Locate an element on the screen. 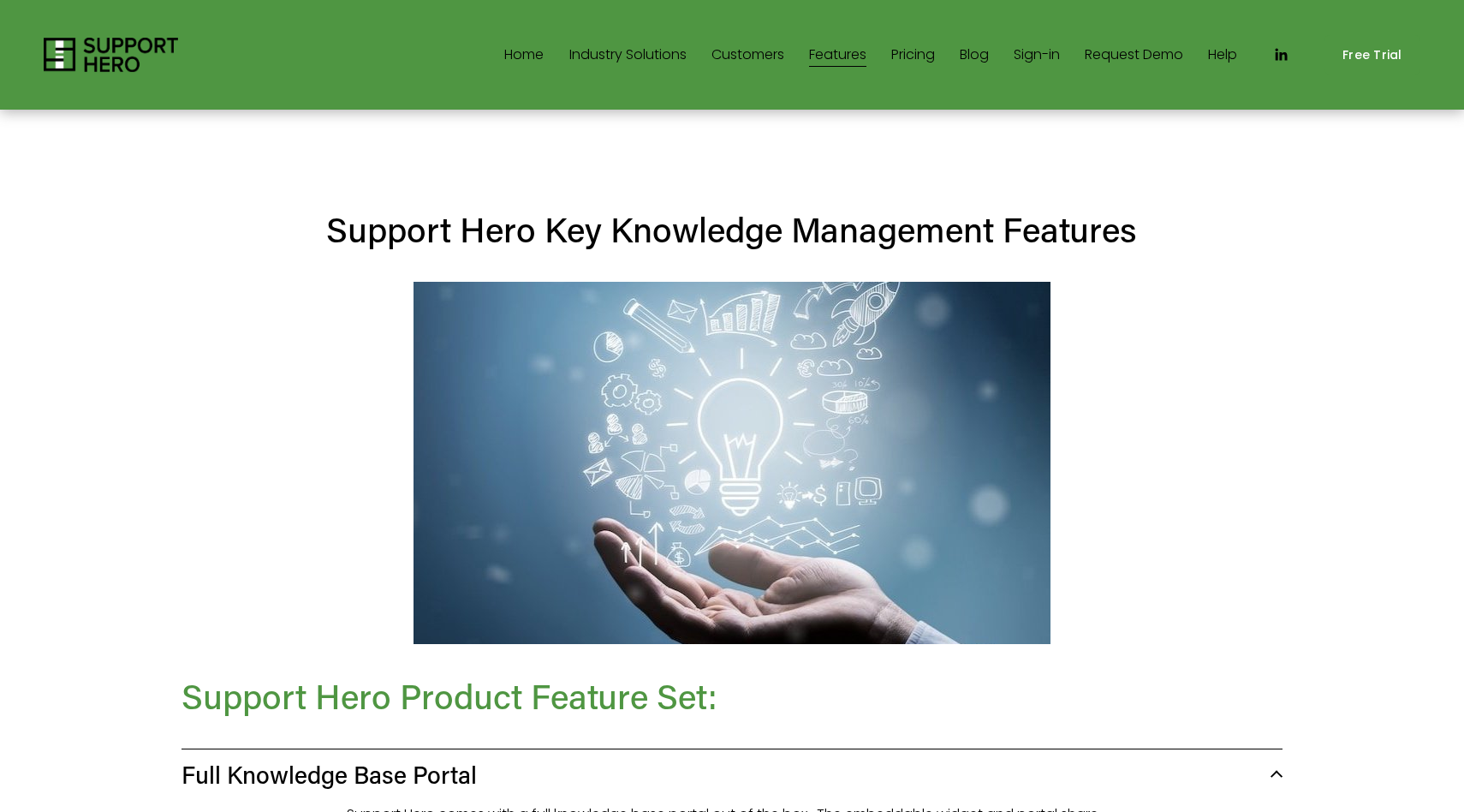 The image size is (1464, 812). img: Support Hero is located at coordinates (110, 55).